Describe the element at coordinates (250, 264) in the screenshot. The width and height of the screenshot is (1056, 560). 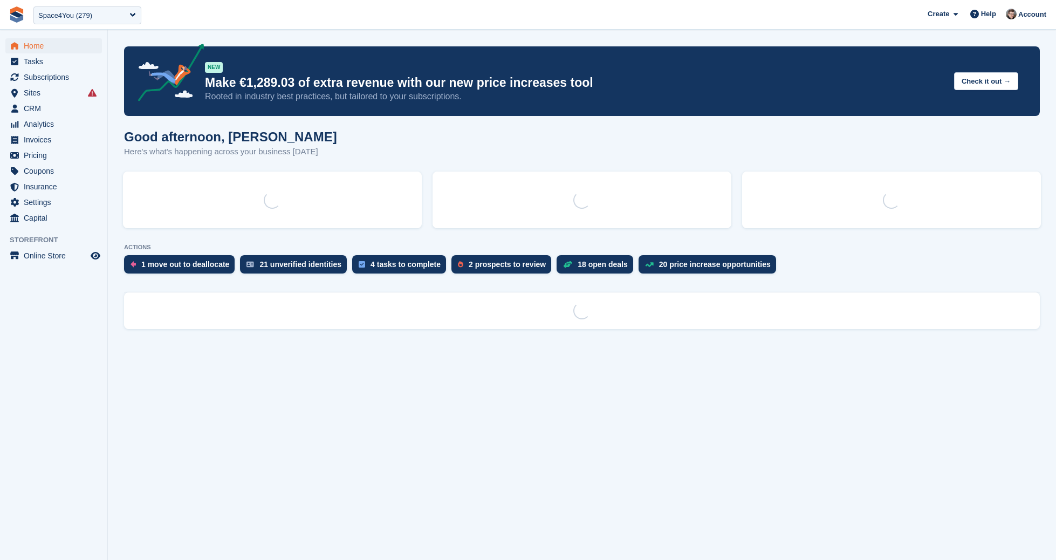
I see `img: verify_identity-adf6edd0f0f0b5bbfe63781bf79b02c33cf7c696d77639b501bdc392416b5a36.svg` at that location.